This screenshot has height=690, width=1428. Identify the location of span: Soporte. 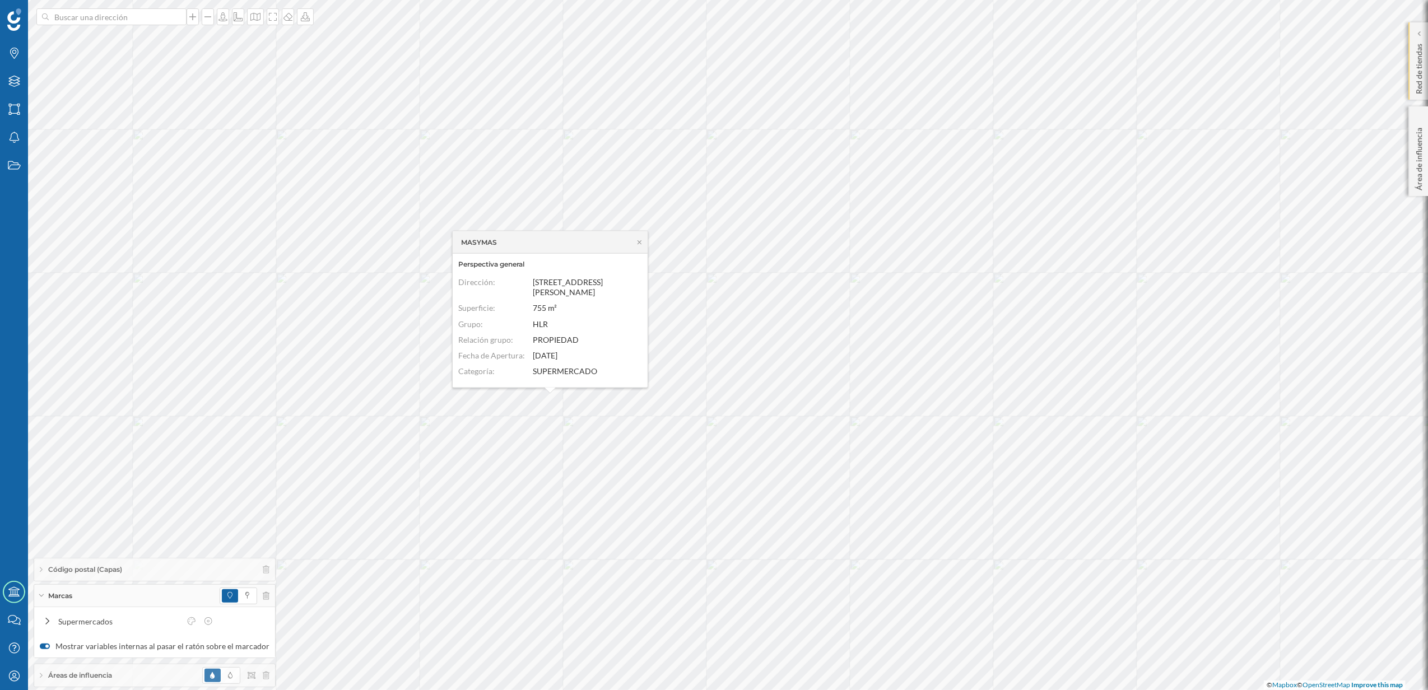
(42, 13).